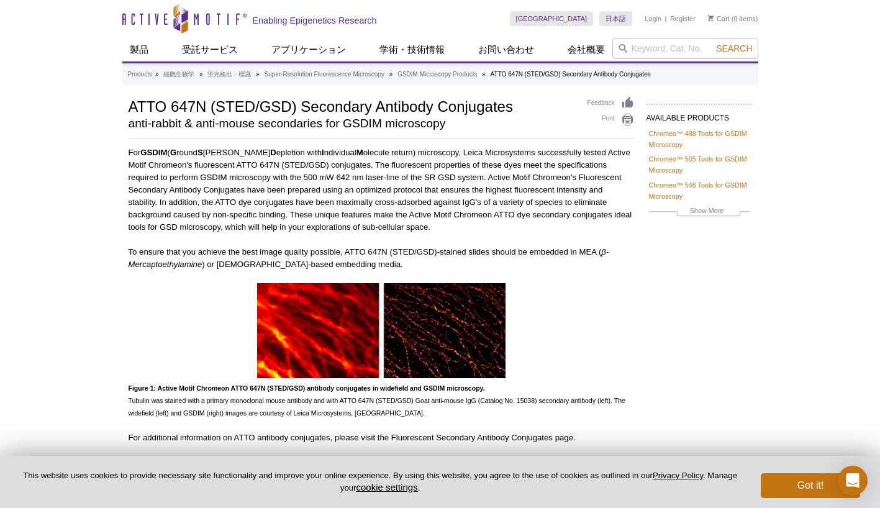 Image resolution: width=880 pixels, height=508 pixels. What do you see at coordinates (610, 120) in the screenshot?
I see `a: Print` at bounding box center [610, 120].